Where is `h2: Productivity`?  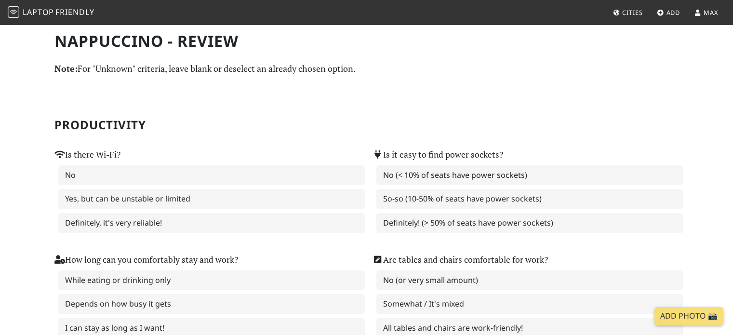
h2: Productivity is located at coordinates (367, 125).